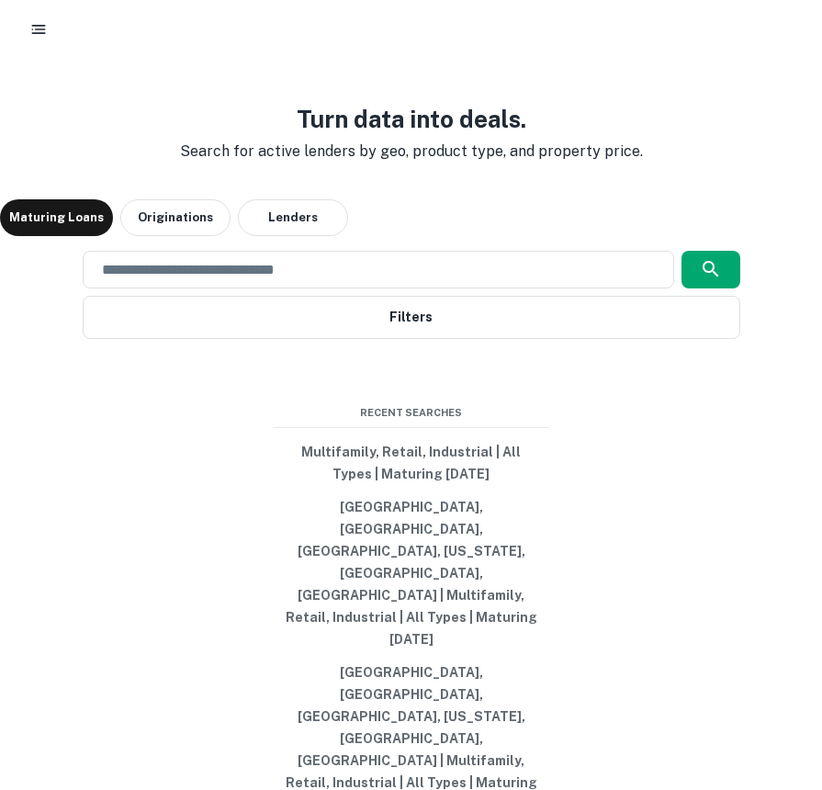 Image resolution: width=822 pixels, height=790 pixels. I want to click on p: Search for active lenders by geo, product type, and property price., so click(411, 152).